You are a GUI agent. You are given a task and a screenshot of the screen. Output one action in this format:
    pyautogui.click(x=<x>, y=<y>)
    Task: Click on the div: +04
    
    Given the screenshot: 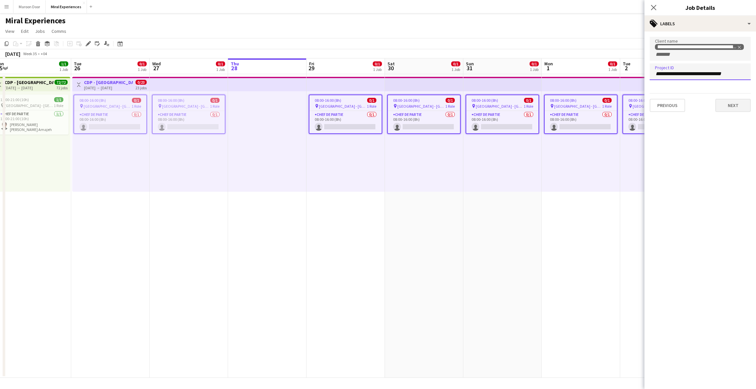 What is the action you would take?
    pyautogui.click(x=44, y=53)
    